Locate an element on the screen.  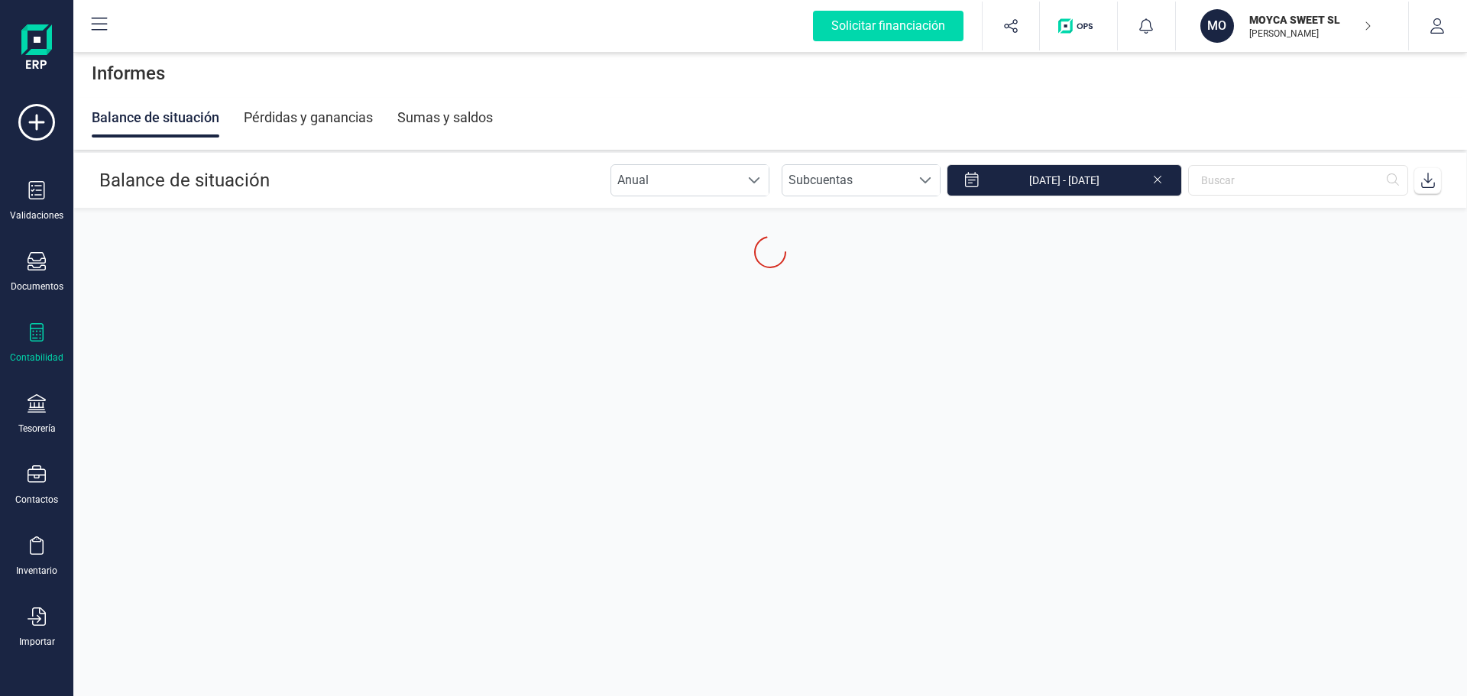
div: Balance de situación is located at coordinates (155, 118).